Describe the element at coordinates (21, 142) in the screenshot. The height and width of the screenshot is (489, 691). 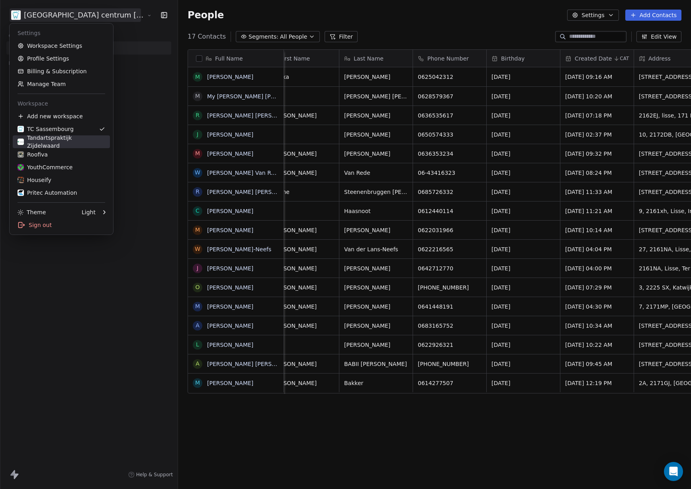
I see `img: cropped-Favicon-Zijdelwaard.webp` at that location.